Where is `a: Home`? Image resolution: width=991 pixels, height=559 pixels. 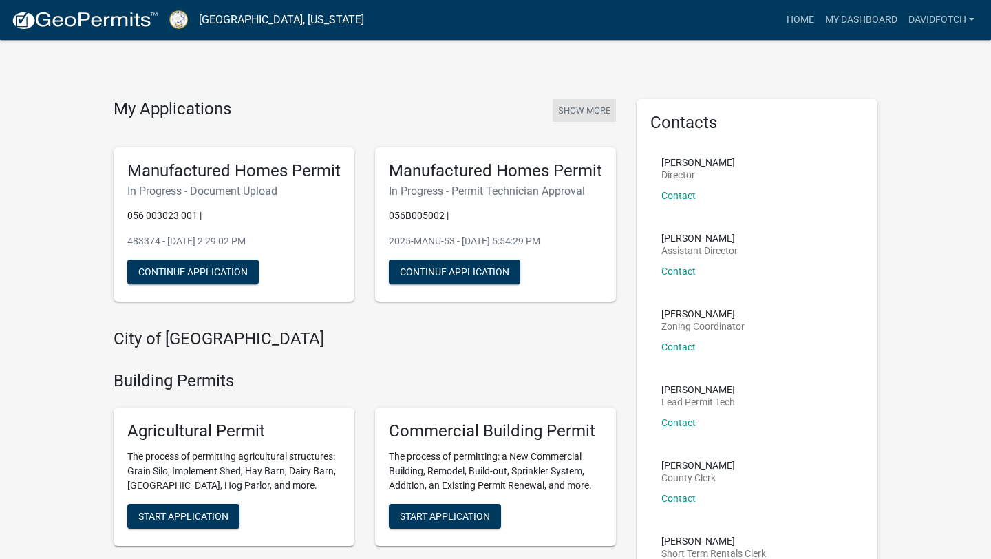
a: Home is located at coordinates (800, 20).